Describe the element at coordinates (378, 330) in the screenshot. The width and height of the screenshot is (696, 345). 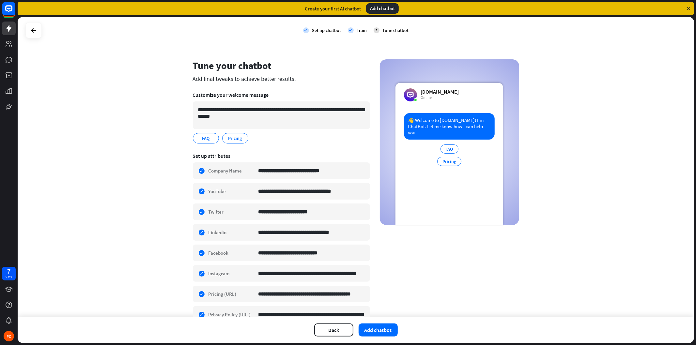
I see `button: Add chatbot` at that location.